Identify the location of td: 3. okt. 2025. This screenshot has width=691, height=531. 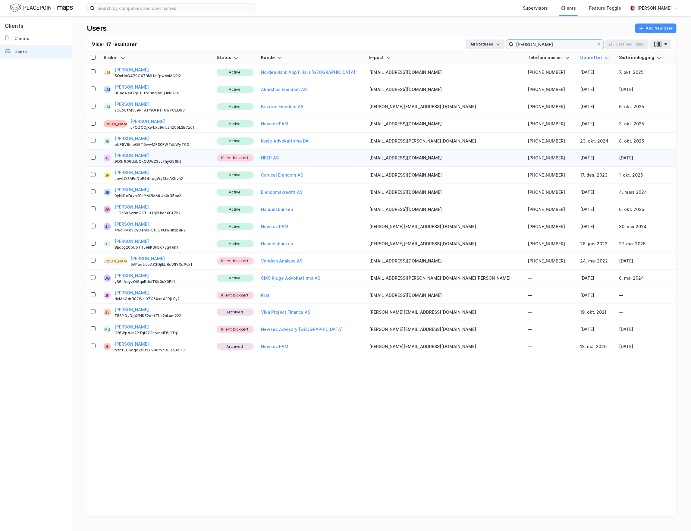
(642, 124).